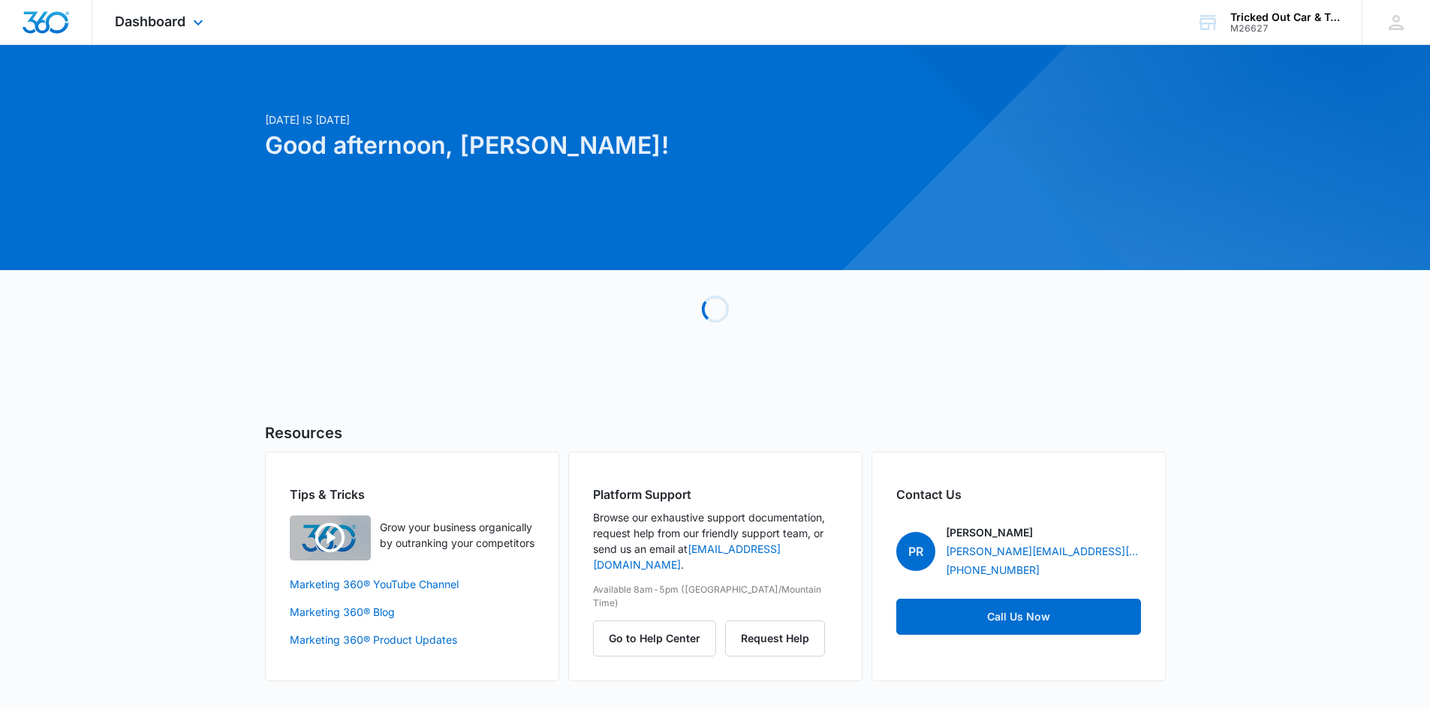  Describe the element at coordinates (457, 535) in the screenshot. I see `p: Grow your business organically by outranking your competitors` at that location.